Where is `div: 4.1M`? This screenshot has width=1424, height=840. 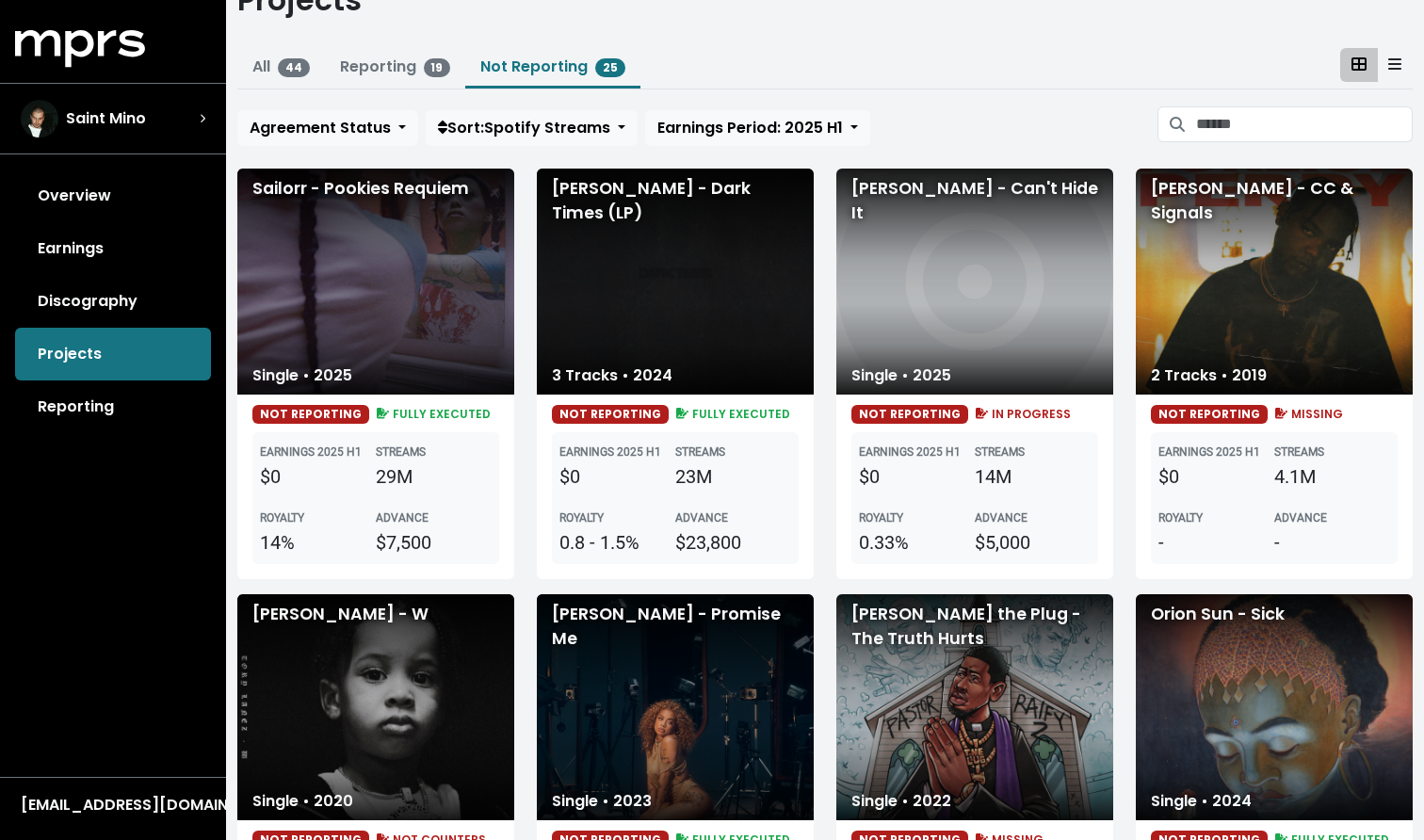
div: 4.1M is located at coordinates (1332, 476).